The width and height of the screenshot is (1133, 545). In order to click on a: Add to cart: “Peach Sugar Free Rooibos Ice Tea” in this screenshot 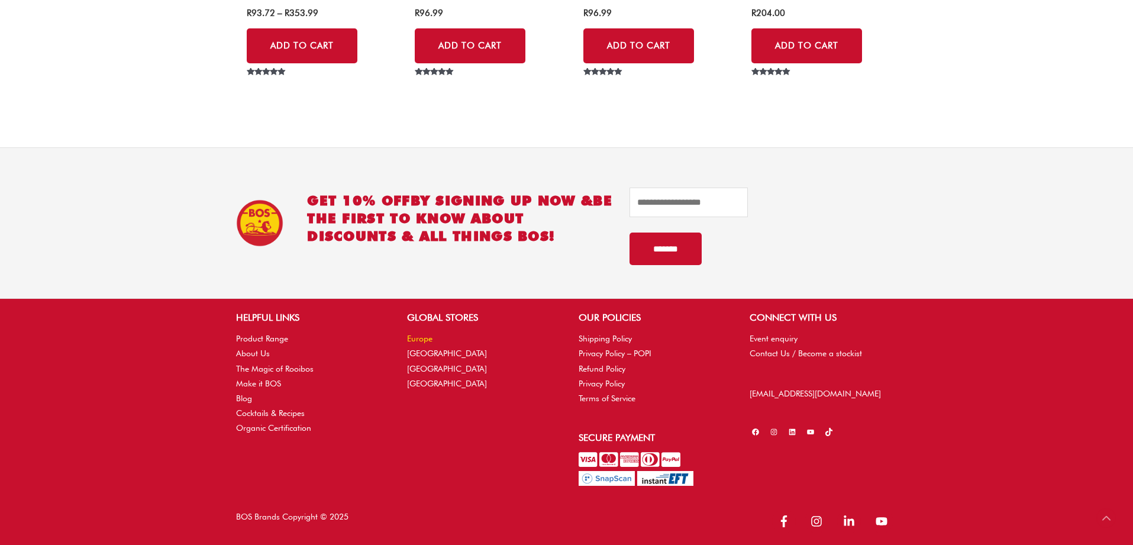, I will do `click(470, 46)`.